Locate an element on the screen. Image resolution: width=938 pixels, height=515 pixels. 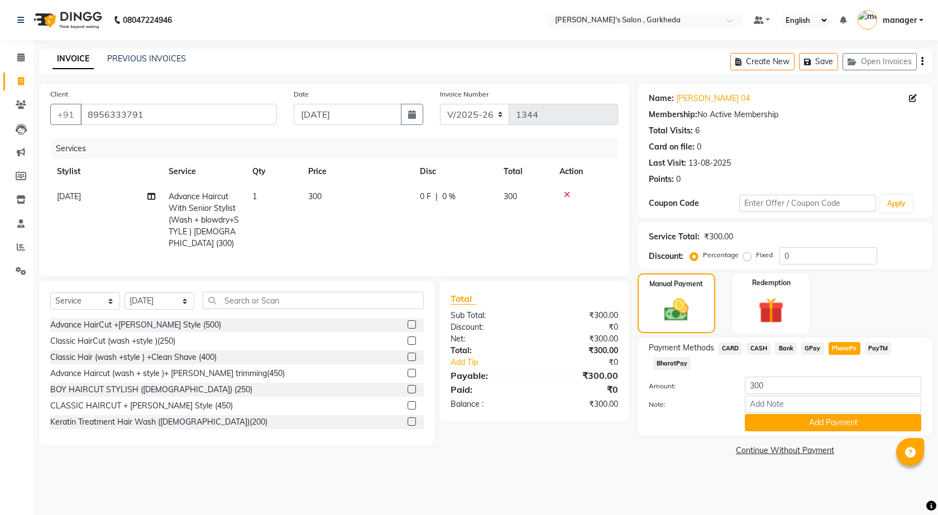
label: Invoice Number is located at coordinates (464, 94).